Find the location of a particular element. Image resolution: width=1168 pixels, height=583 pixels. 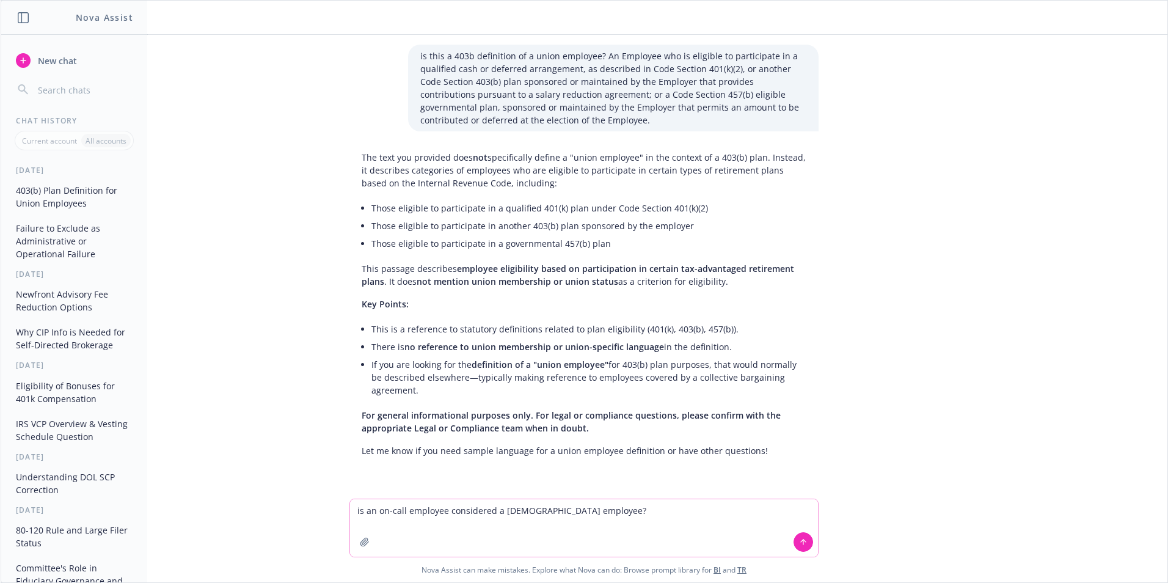

a: TR is located at coordinates (741, 569).